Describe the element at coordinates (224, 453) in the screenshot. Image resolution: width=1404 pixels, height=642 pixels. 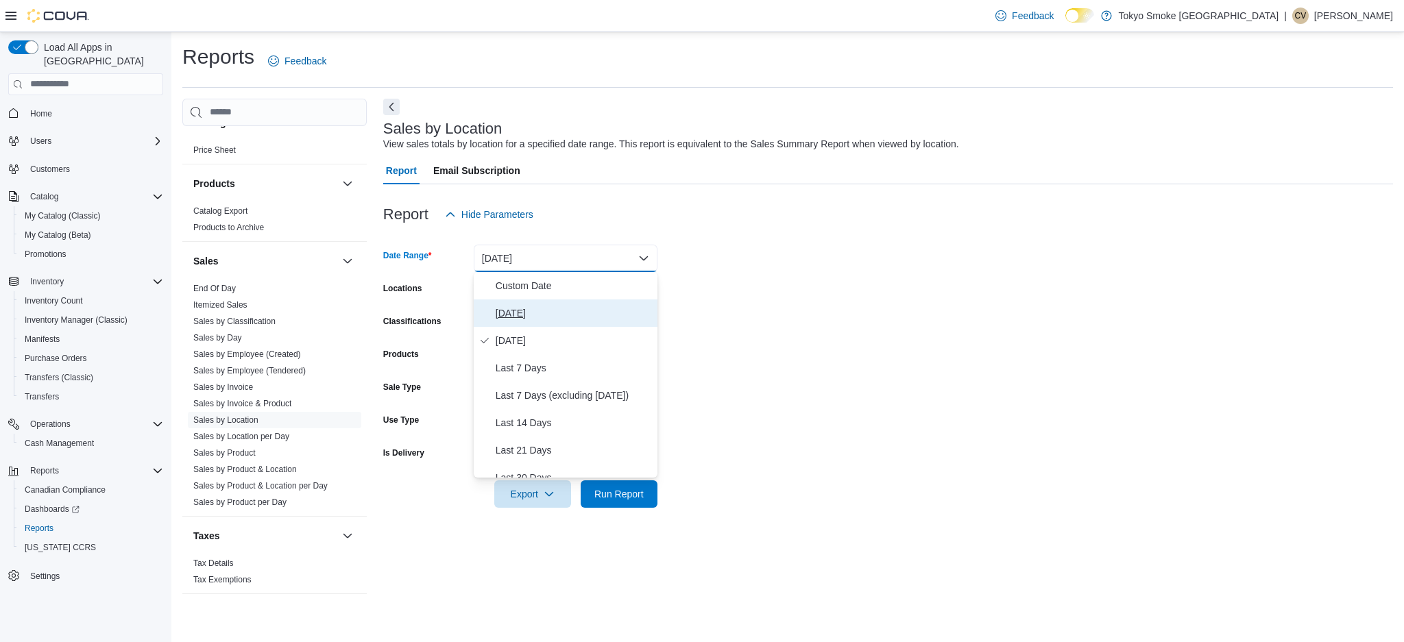
I see `a: Sales by Product` at that location.